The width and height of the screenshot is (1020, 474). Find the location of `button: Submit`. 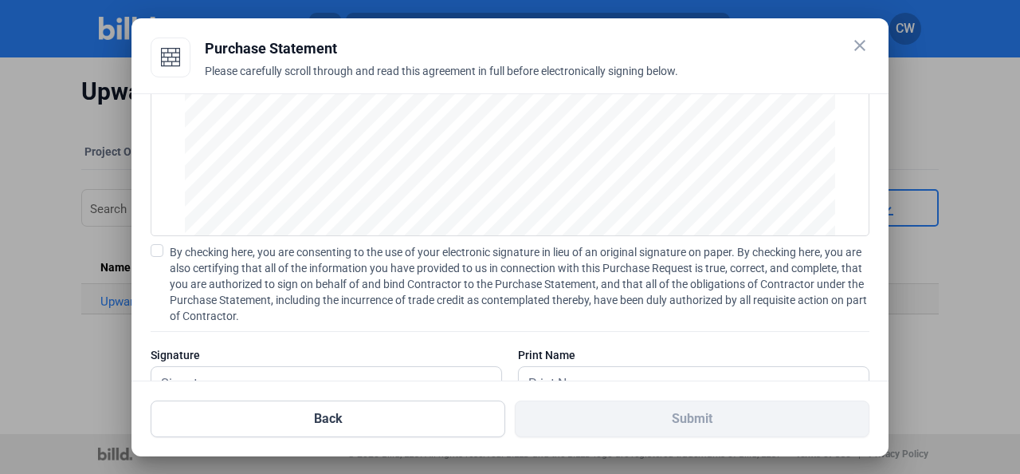

button: Submit is located at coordinates (692, 419).